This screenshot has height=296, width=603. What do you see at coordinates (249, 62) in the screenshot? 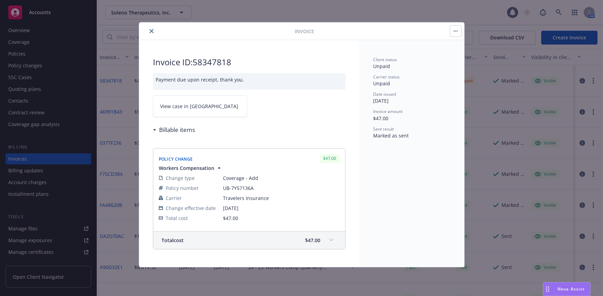
I see `h2: Invoice ID: 58347818` at bounding box center [249, 62].